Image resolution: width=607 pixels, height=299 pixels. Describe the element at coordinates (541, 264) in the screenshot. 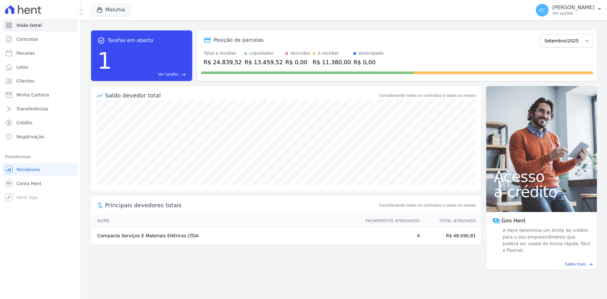

I see `a: Saiba mais east` at that location.